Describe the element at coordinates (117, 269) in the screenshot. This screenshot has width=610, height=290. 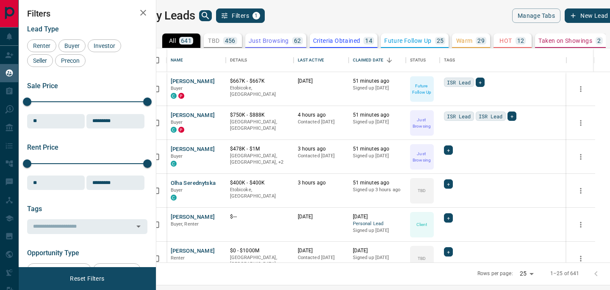
I see `div: Return to Site` at that location.